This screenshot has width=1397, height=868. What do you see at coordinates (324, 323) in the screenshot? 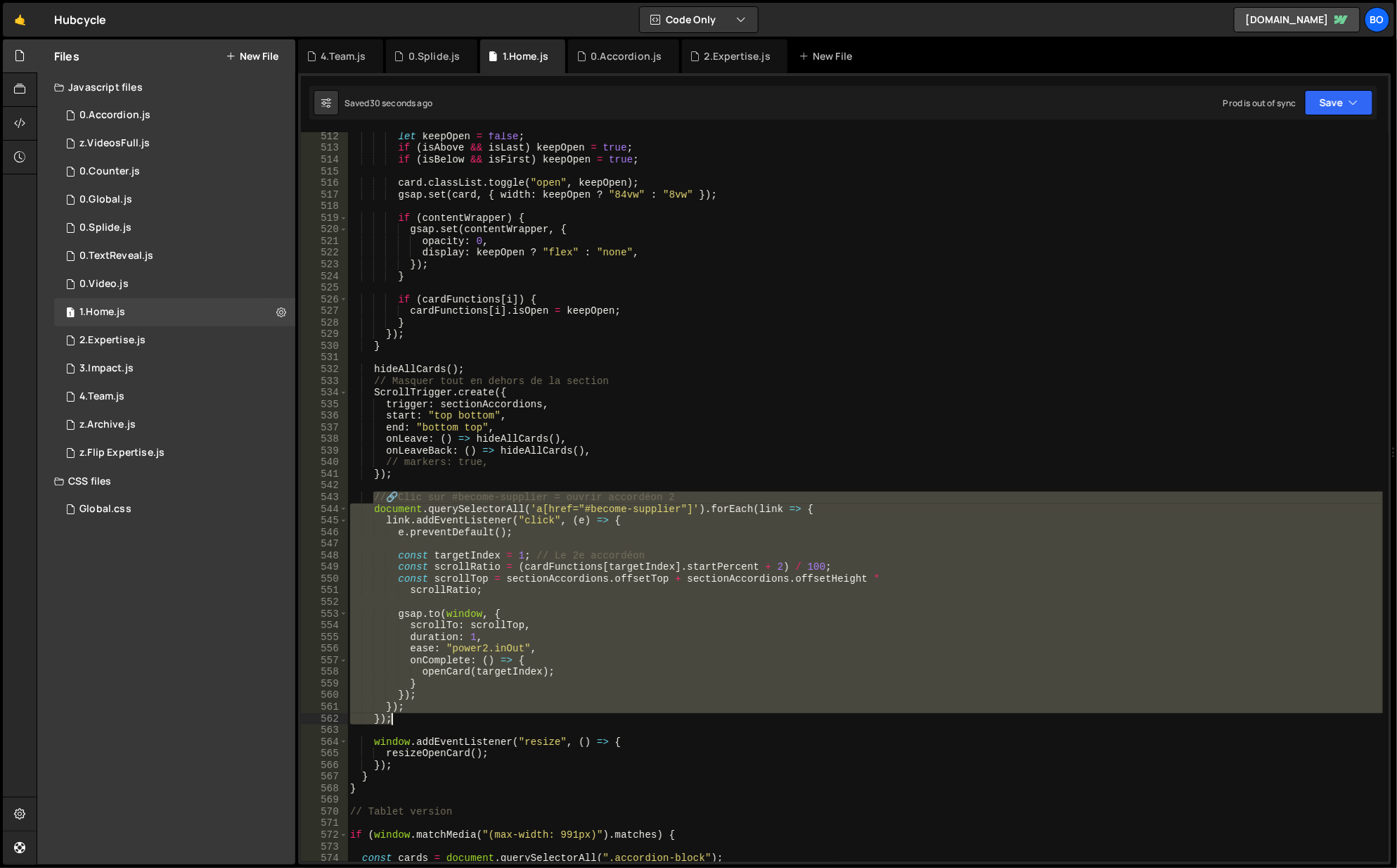
I see `div: 528` at bounding box center [324, 323].